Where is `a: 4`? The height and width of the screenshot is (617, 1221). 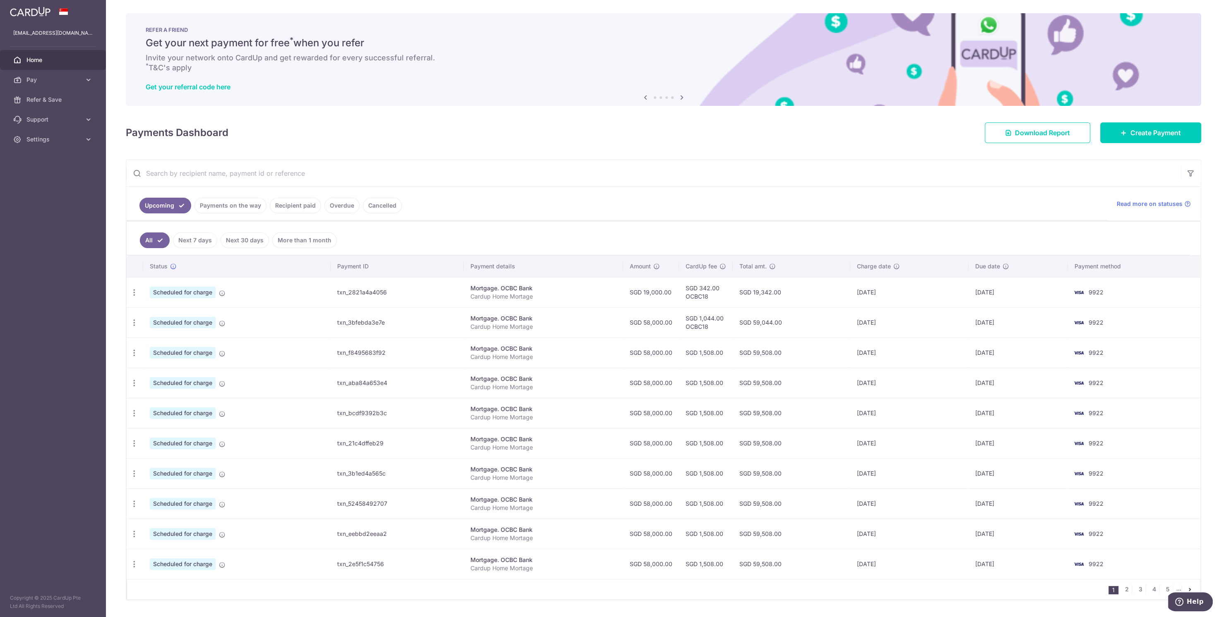 a: 4 is located at coordinates (1154, 589).